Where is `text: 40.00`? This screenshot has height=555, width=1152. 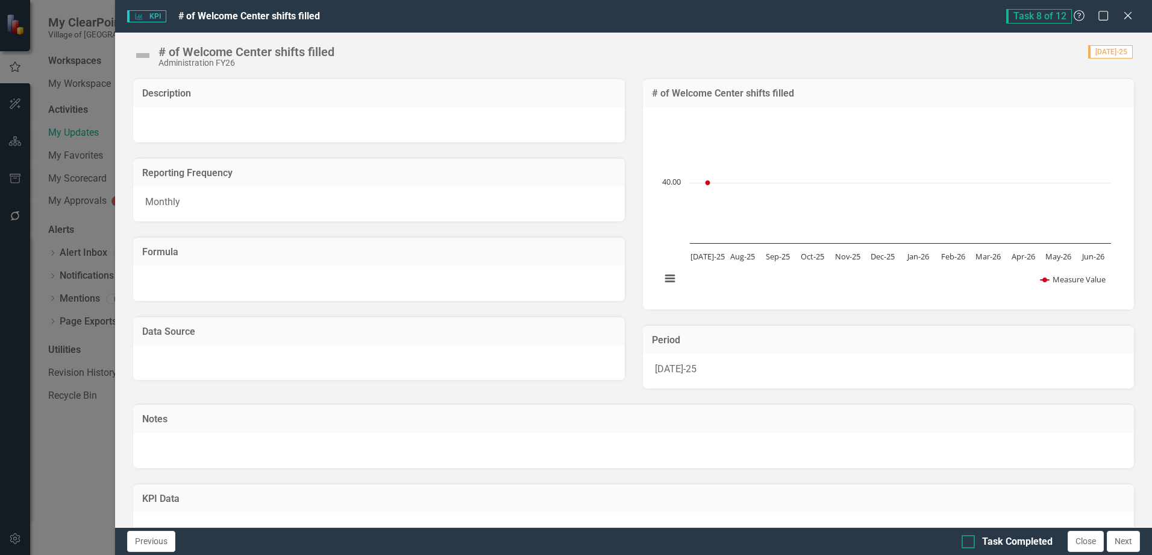 text: 40.00 is located at coordinates (671, 181).